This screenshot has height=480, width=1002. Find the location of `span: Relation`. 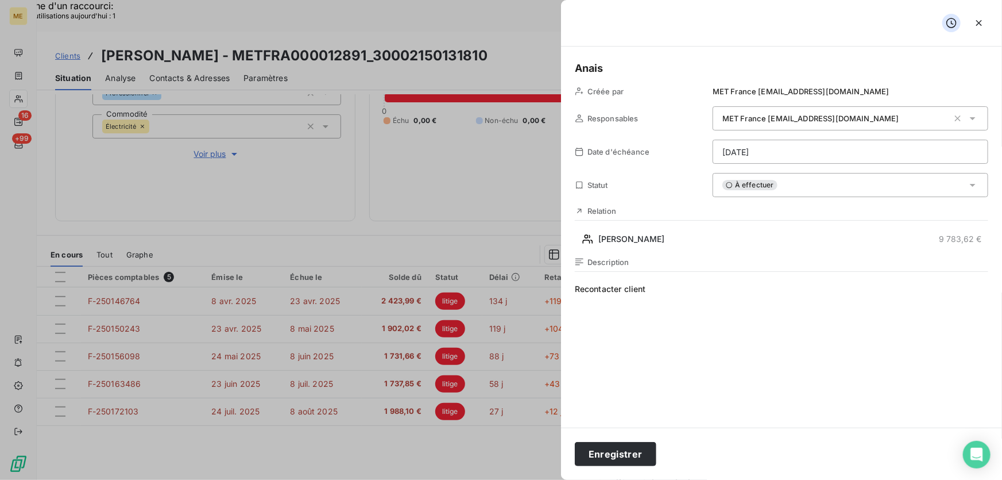

span: Relation is located at coordinates (602, 211).